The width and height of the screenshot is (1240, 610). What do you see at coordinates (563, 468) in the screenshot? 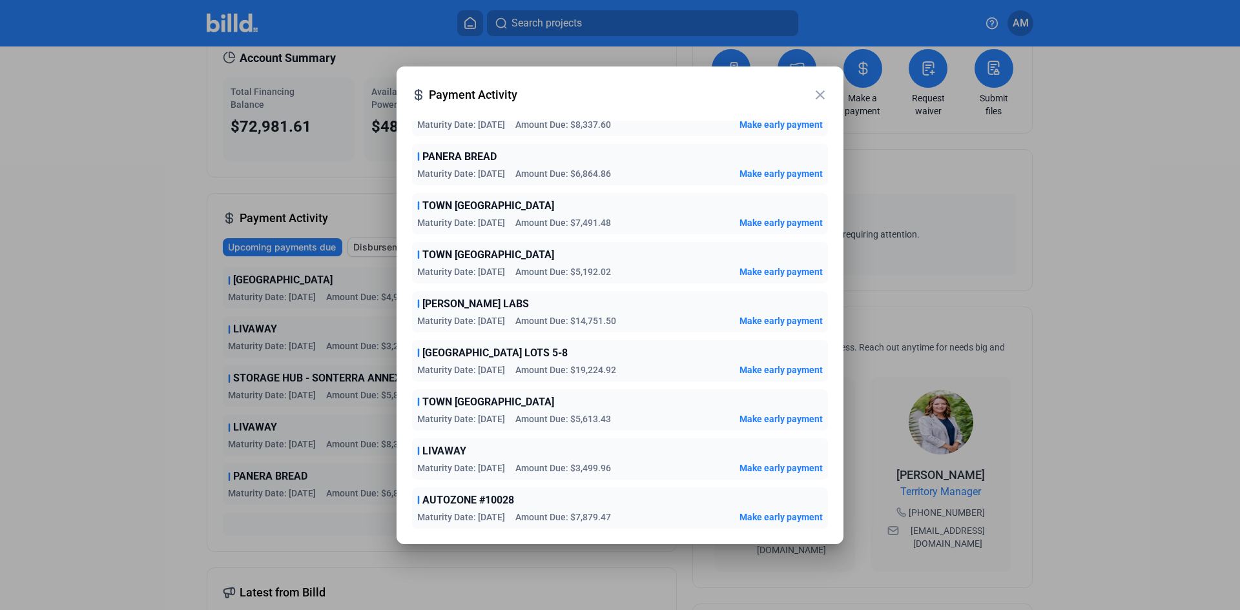
I see `span: Amount Due: $3,499.96` at bounding box center [563, 468].